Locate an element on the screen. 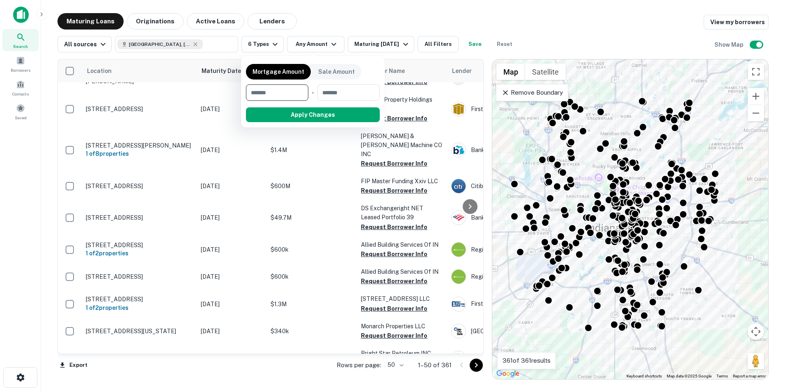 The image size is (785, 391). p: Mortgage Amount is located at coordinates (278, 72).